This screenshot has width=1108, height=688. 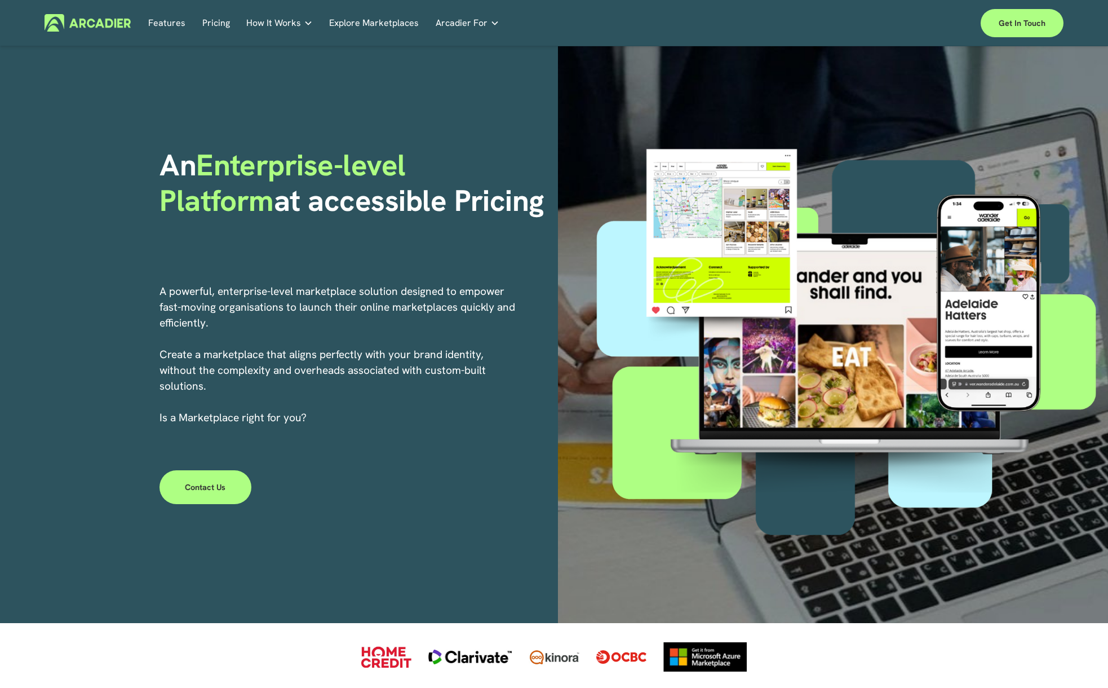 What do you see at coordinates (87, 23) in the screenshot?
I see `img: Arcadier` at bounding box center [87, 23].